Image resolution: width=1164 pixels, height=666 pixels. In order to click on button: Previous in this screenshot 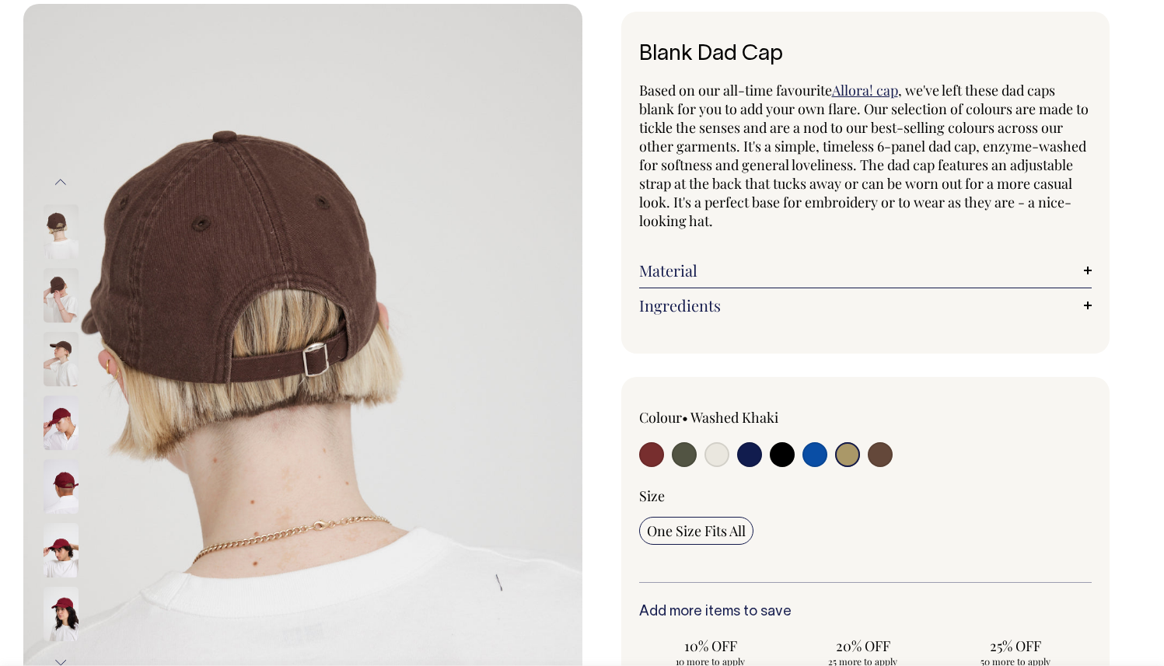, I will do `click(61, 182)`.